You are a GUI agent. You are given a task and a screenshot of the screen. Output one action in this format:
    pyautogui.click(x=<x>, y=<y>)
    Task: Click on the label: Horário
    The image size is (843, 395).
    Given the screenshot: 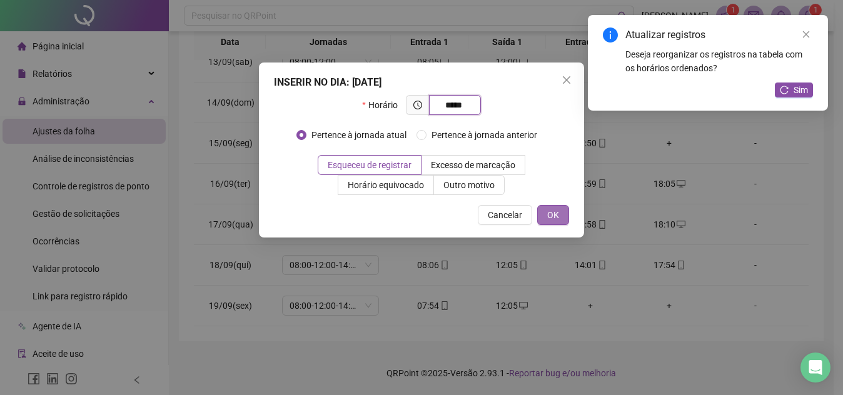 What is the action you would take?
    pyautogui.click(x=383, y=105)
    